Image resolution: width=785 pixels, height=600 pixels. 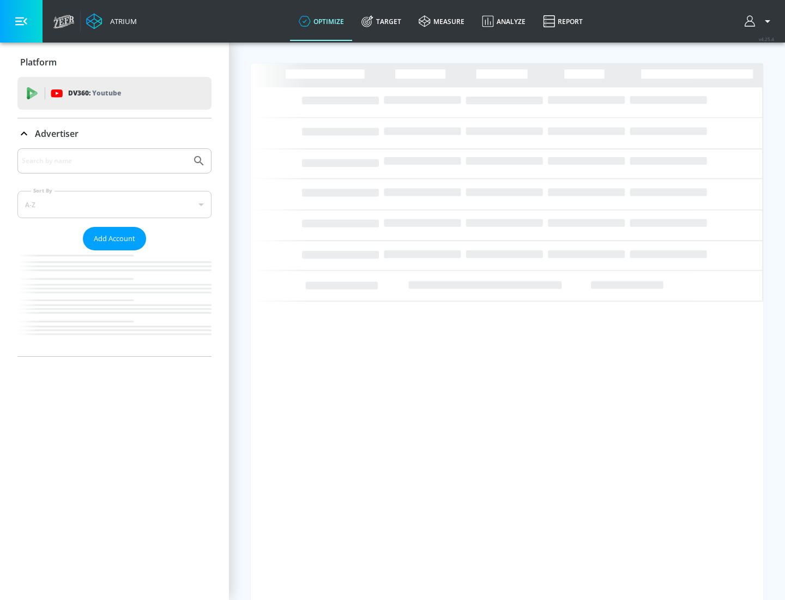 I want to click on div: Platform, so click(x=114, y=62).